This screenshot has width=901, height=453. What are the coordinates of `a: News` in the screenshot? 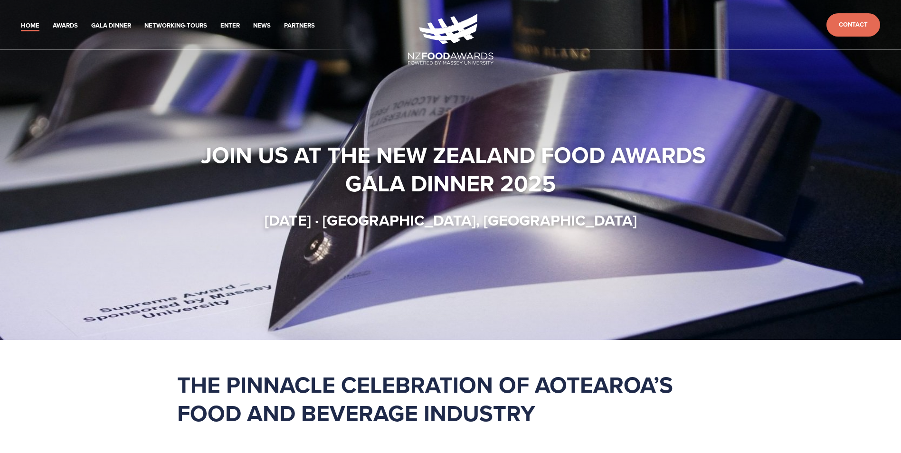 It's located at (262, 26).